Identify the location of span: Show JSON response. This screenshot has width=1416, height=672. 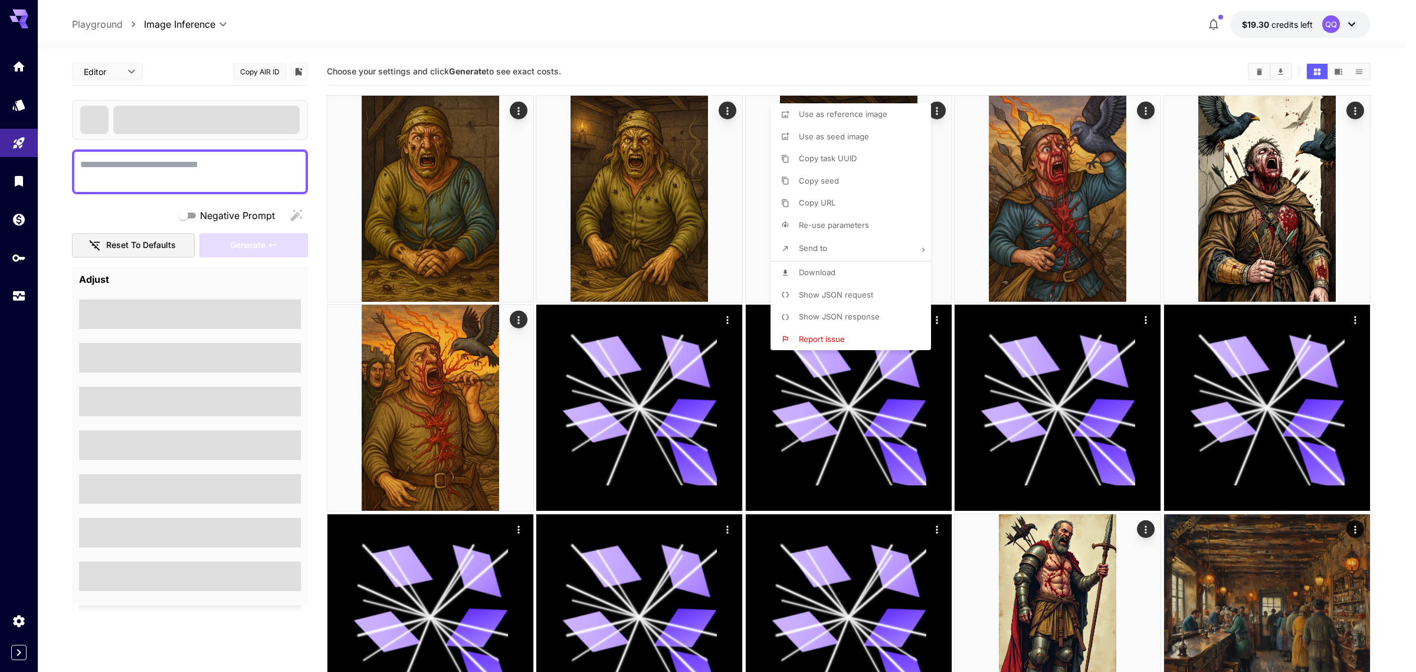
(839, 316).